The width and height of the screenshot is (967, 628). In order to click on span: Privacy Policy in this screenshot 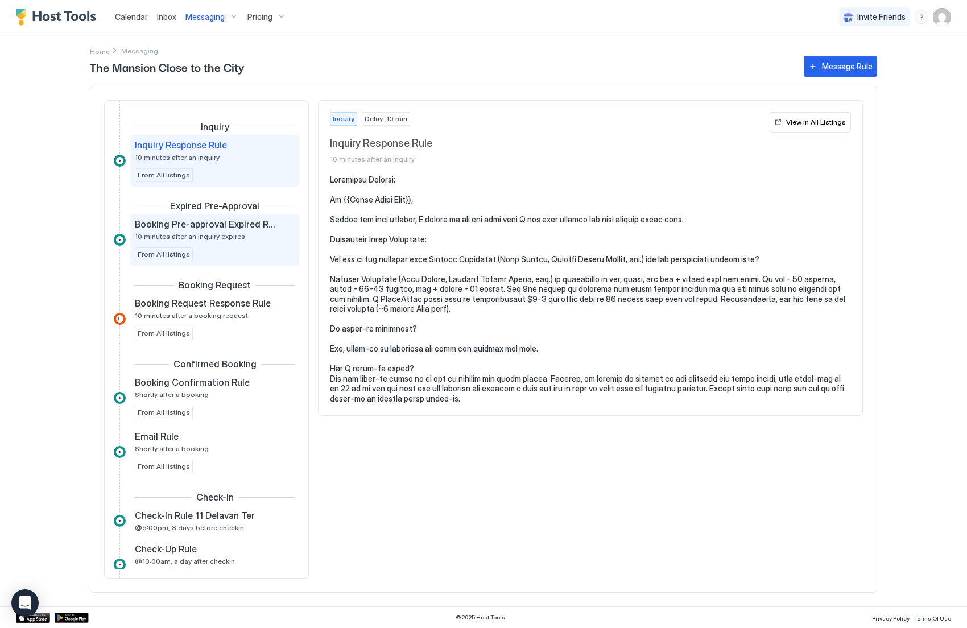, I will do `click(891, 618)`.